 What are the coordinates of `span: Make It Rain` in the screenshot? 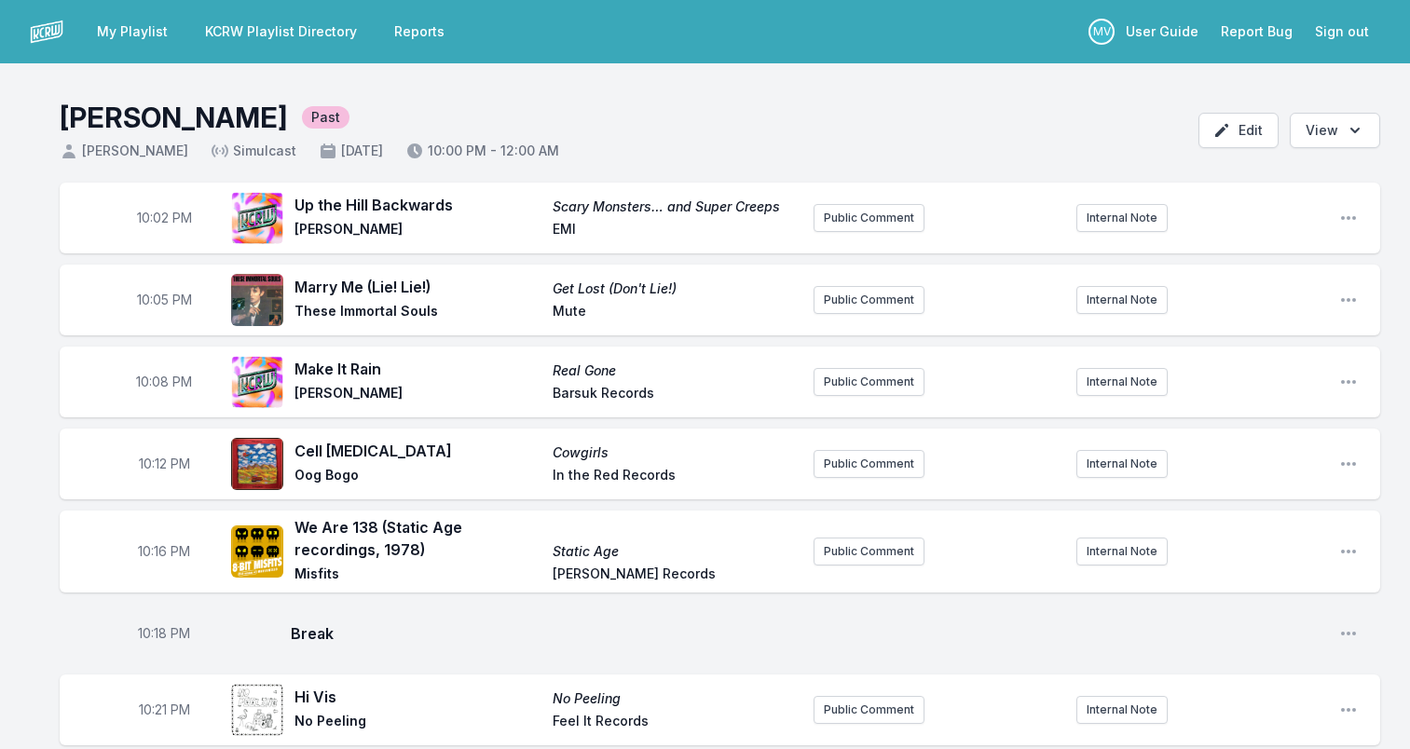 It's located at (418, 369).